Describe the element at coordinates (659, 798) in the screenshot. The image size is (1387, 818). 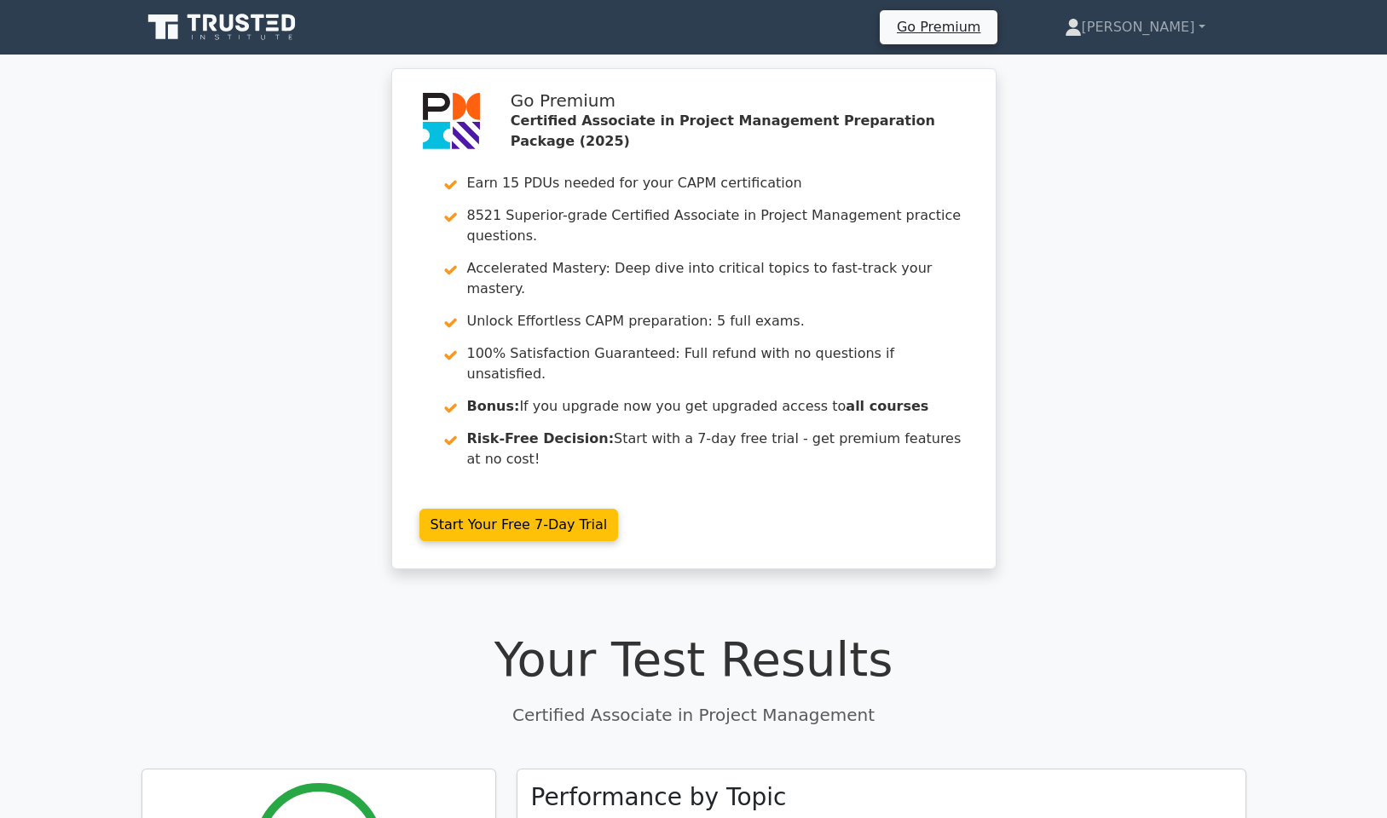
I see `h3: Performance by Topic` at that location.